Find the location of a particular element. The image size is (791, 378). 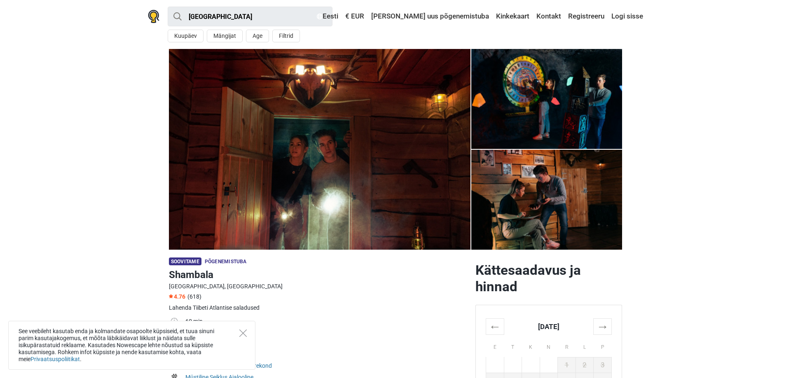

img: Eesti is located at coordinates (320, 16).